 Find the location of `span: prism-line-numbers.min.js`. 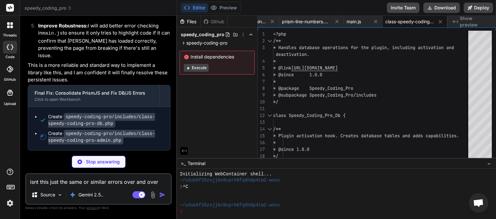

span: prism-line-numbers.min.js is located at coordinates (306, 22).